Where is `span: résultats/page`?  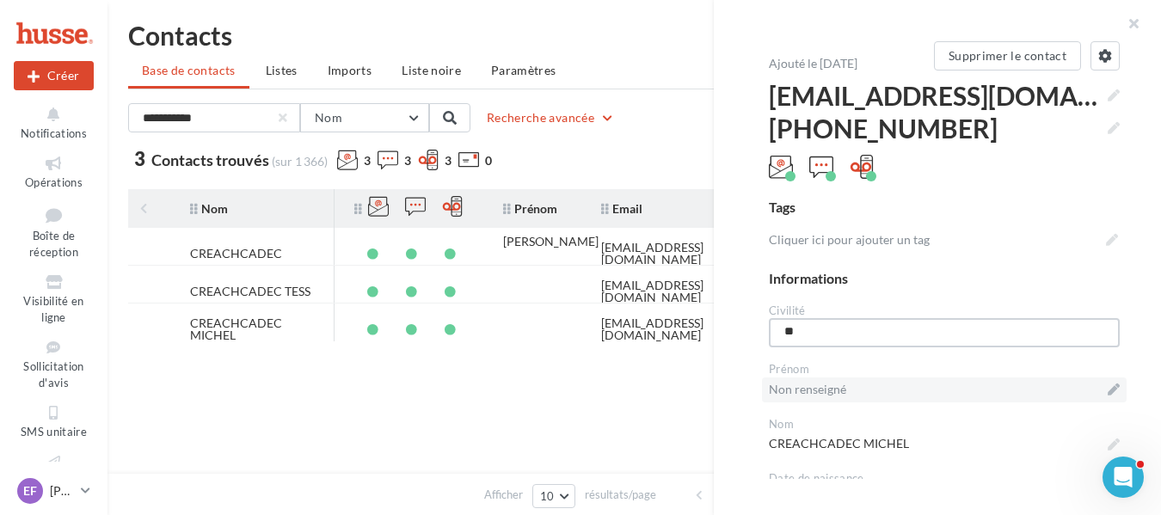 span: résultats/page is located at coordinates (620, 494).